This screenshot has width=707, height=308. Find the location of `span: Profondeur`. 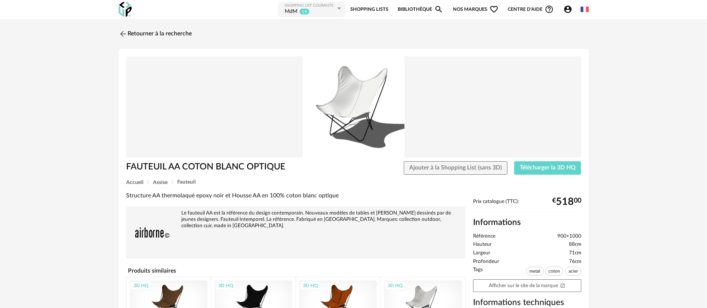

span: Profondeur is located at coordinates (486, 262).